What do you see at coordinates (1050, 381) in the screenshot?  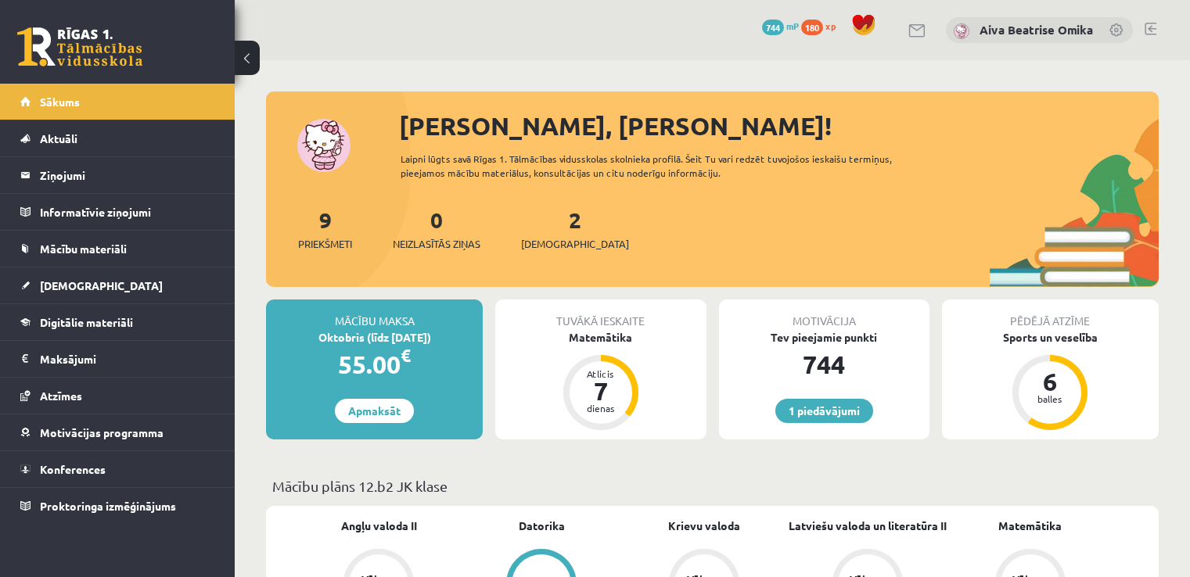 I see `a: Sports un veselība 6 balles` at bounding box center [1050, 381].